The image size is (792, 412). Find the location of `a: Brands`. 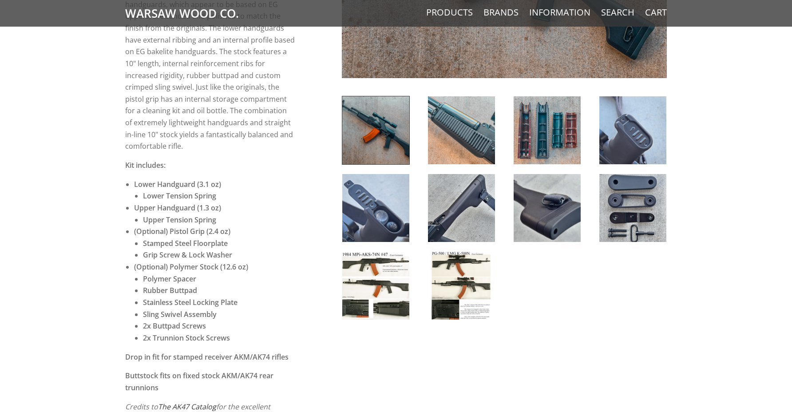

a: Brands is located at coordinates (501, 12).